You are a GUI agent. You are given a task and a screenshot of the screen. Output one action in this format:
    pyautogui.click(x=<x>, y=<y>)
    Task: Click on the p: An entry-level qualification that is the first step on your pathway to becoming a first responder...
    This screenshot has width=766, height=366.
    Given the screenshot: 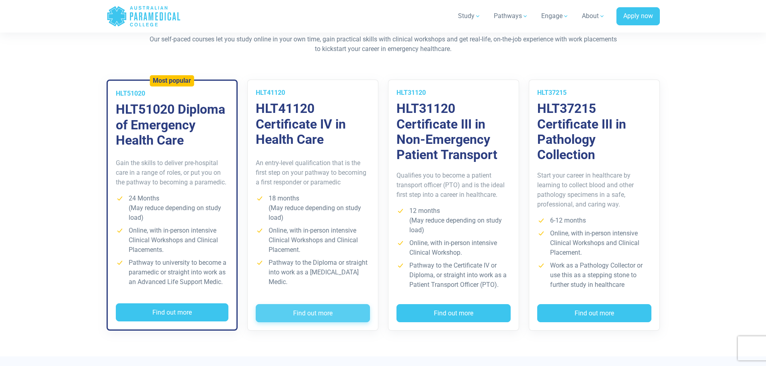 What is the action you would take?
    pyautogui.click(x=313, y=173)
    